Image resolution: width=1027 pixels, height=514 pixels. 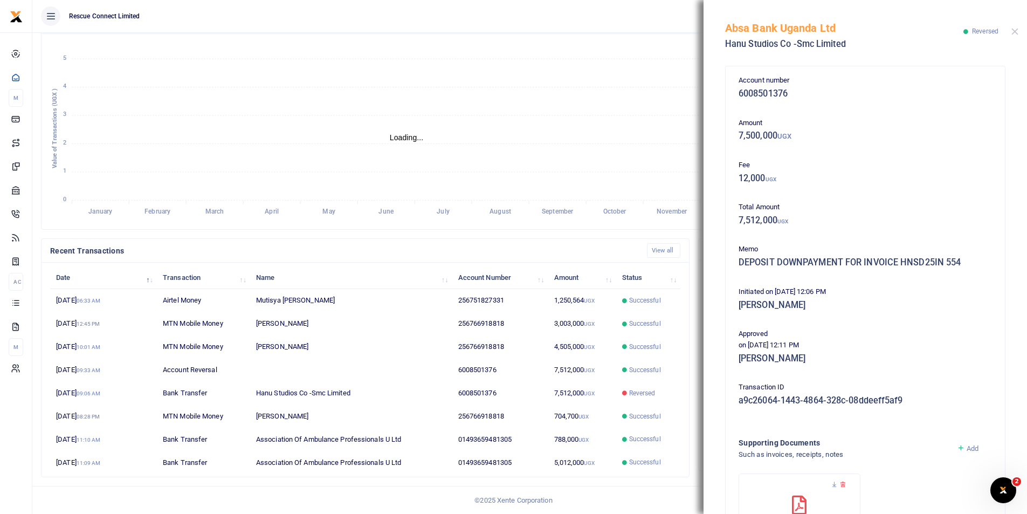 What do you see at coordinates (203, 370) in the screenshot?
I see `td: Account Reversal` at bounding box center [203, 370].